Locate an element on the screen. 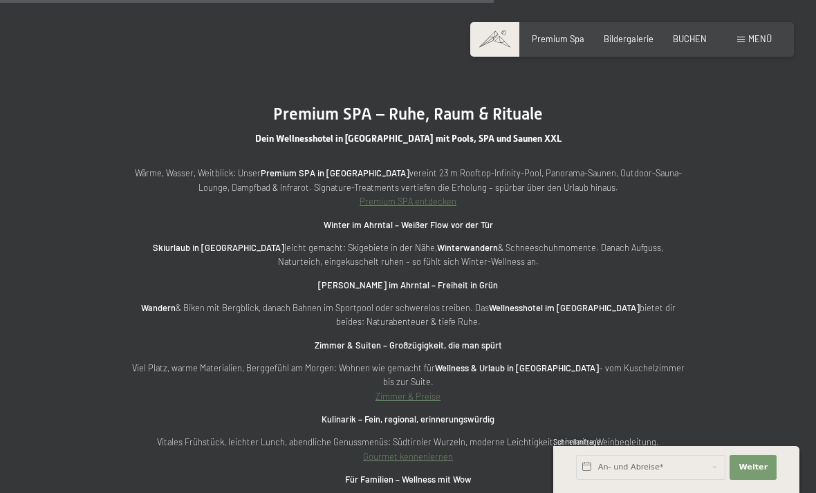  p: Viel Platz, warme Materialien, Berggefühl am Morgen: Wohnen wie gemacht für – vom Kuschelzimmer b... is located at coordinates (408, 382).